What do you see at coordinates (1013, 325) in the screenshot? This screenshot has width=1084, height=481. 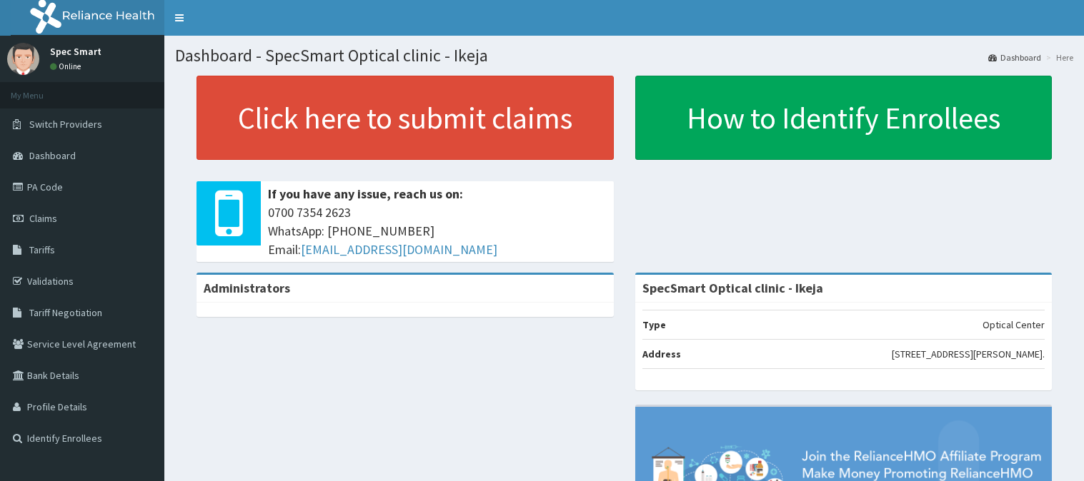 I see `p: Optical Center` at bounding box center [1013, 325].